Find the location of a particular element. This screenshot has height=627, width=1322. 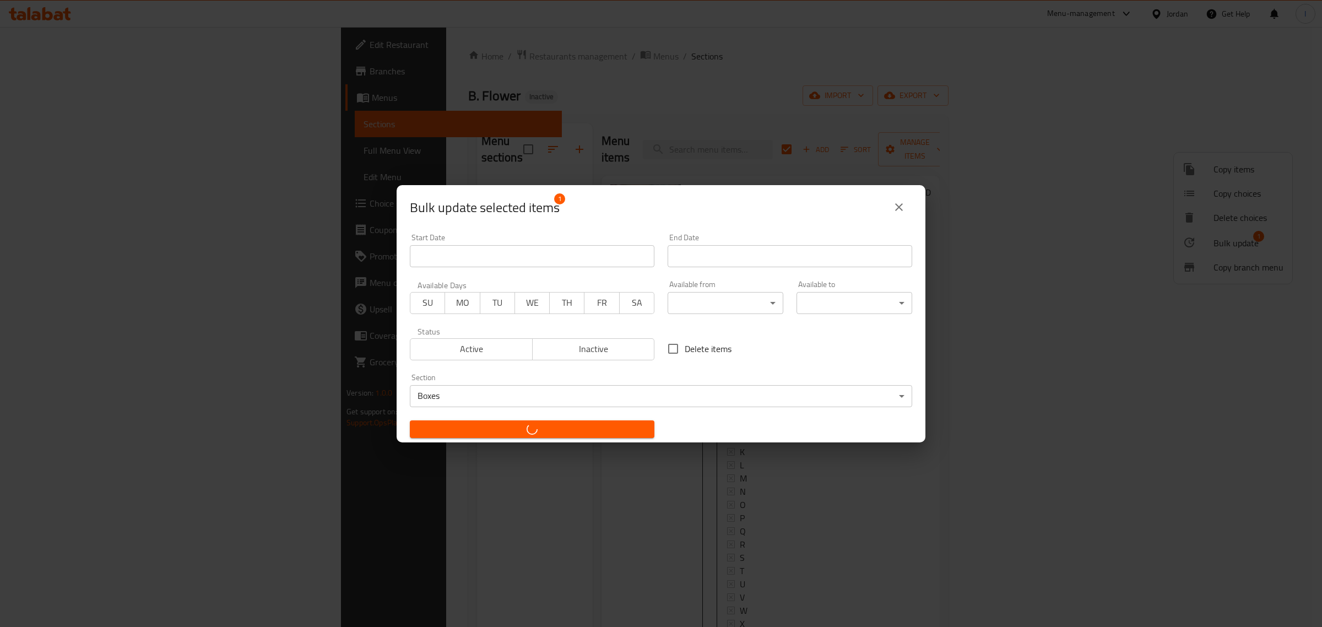

button: MO is located at coordinates (462, 303).